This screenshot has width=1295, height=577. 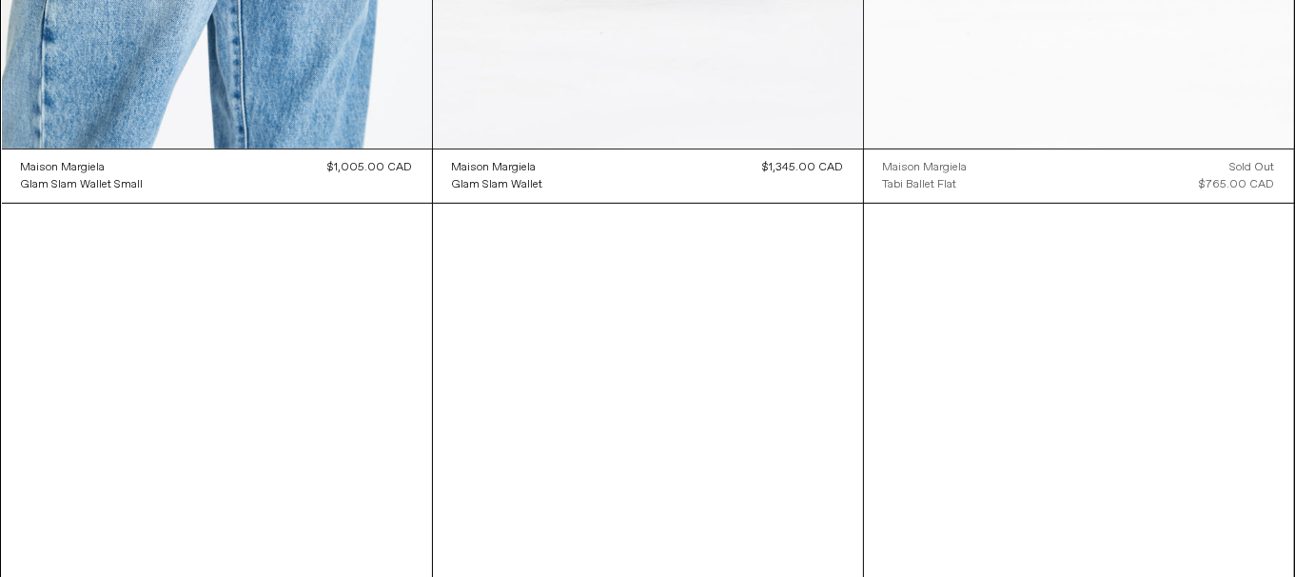 I want to click on div: $765.00 CAD, so click(x=1237, y=185).